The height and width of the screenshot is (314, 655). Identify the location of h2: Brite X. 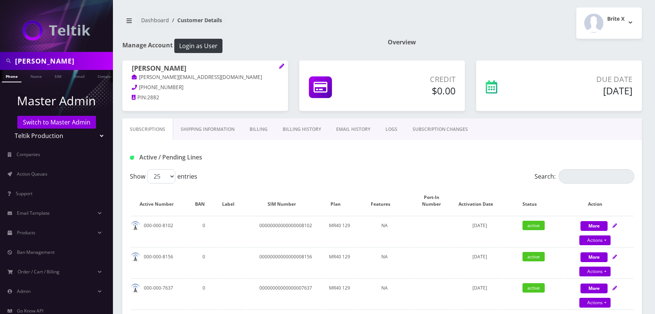
(616, 19).